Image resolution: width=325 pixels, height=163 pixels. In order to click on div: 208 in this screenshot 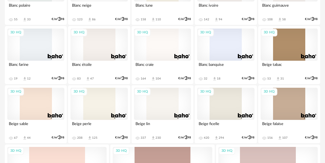, I will do `click(80, 138)`.